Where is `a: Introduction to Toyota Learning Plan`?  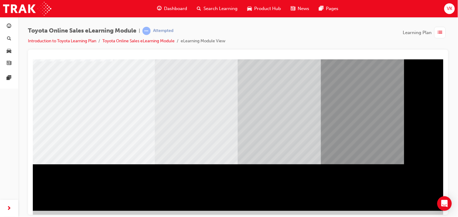
a: Introduction to Toyota Learning Plan is located at coordinates (62, 41).